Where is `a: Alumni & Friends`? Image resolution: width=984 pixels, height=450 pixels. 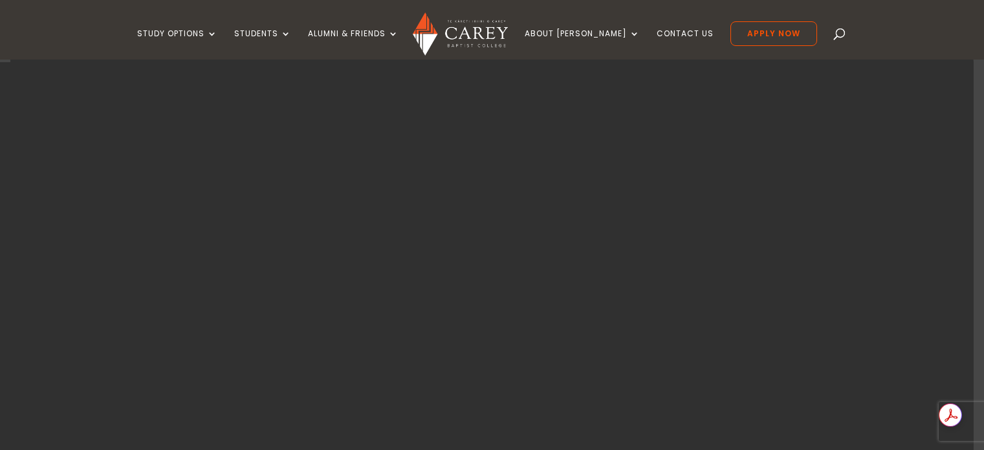 a: Alumni & Friends is located at coordinates (353, 44).